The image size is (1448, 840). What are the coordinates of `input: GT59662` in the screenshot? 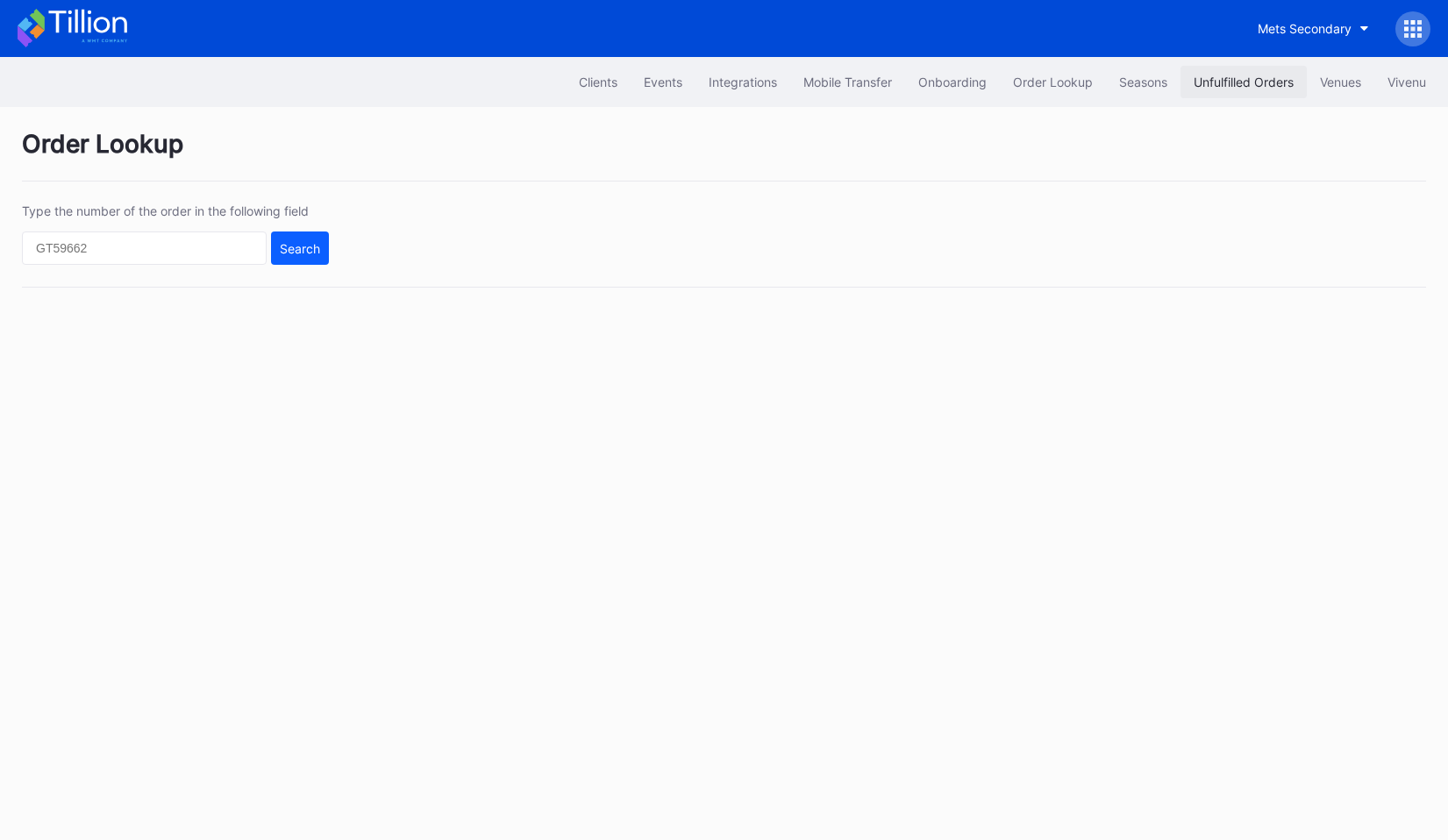 It's located at (144, 248).